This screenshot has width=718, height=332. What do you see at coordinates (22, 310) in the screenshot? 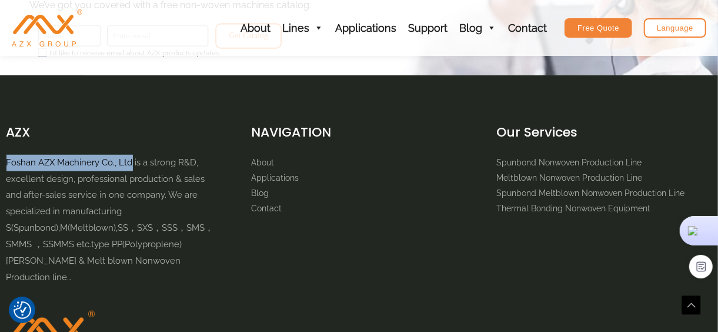
I see `button: Consent Preferences` at bounding box center [22, 310].